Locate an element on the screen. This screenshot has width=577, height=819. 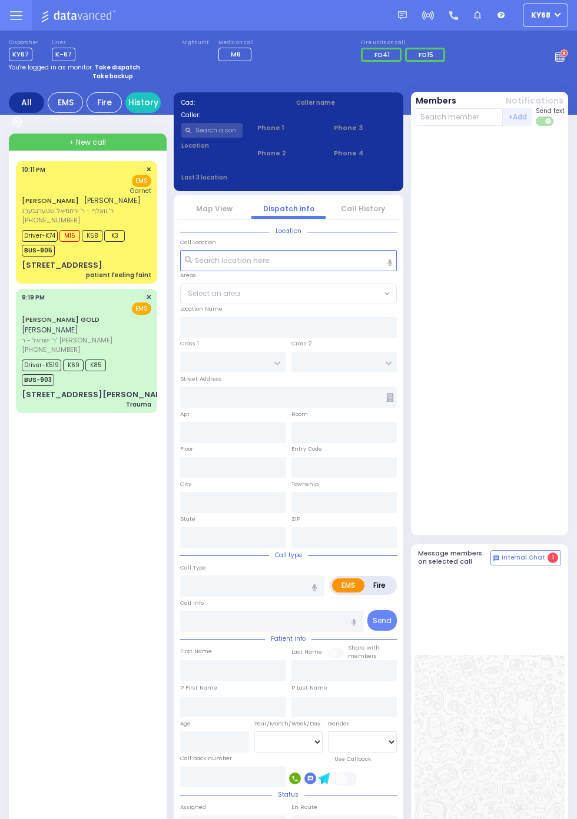
a: History is located at coordinates (143, 102).